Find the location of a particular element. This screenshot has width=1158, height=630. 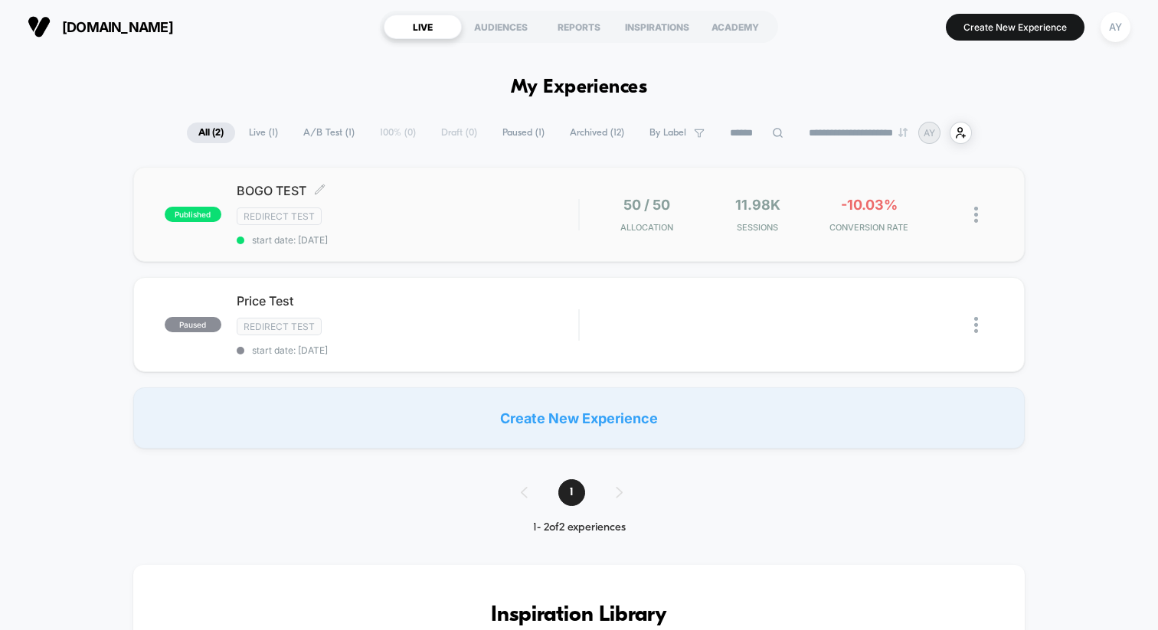

span: published is located at coordinates (193, 214).